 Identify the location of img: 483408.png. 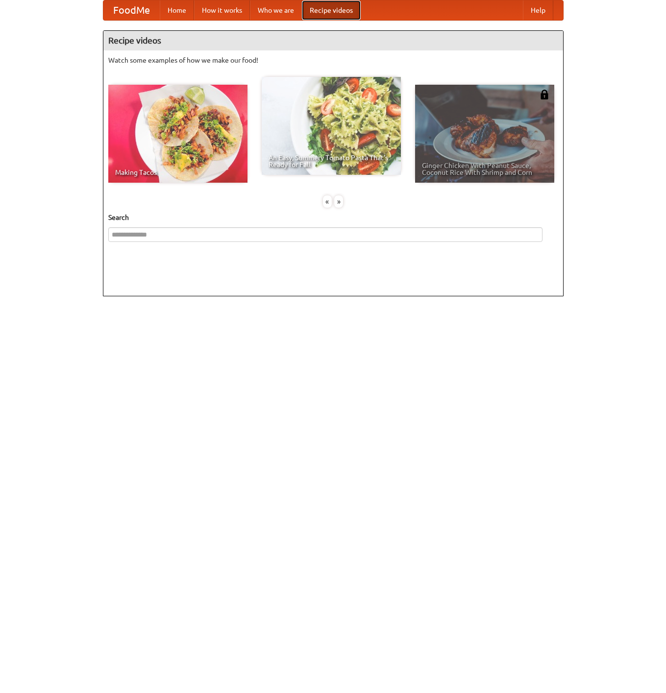
(544, 95).